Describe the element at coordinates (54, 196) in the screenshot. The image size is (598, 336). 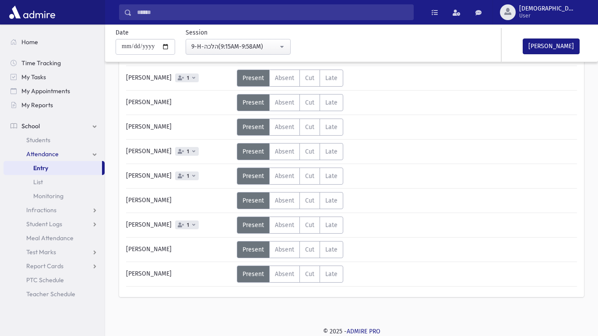
I see `a: Monitoring` at that location.